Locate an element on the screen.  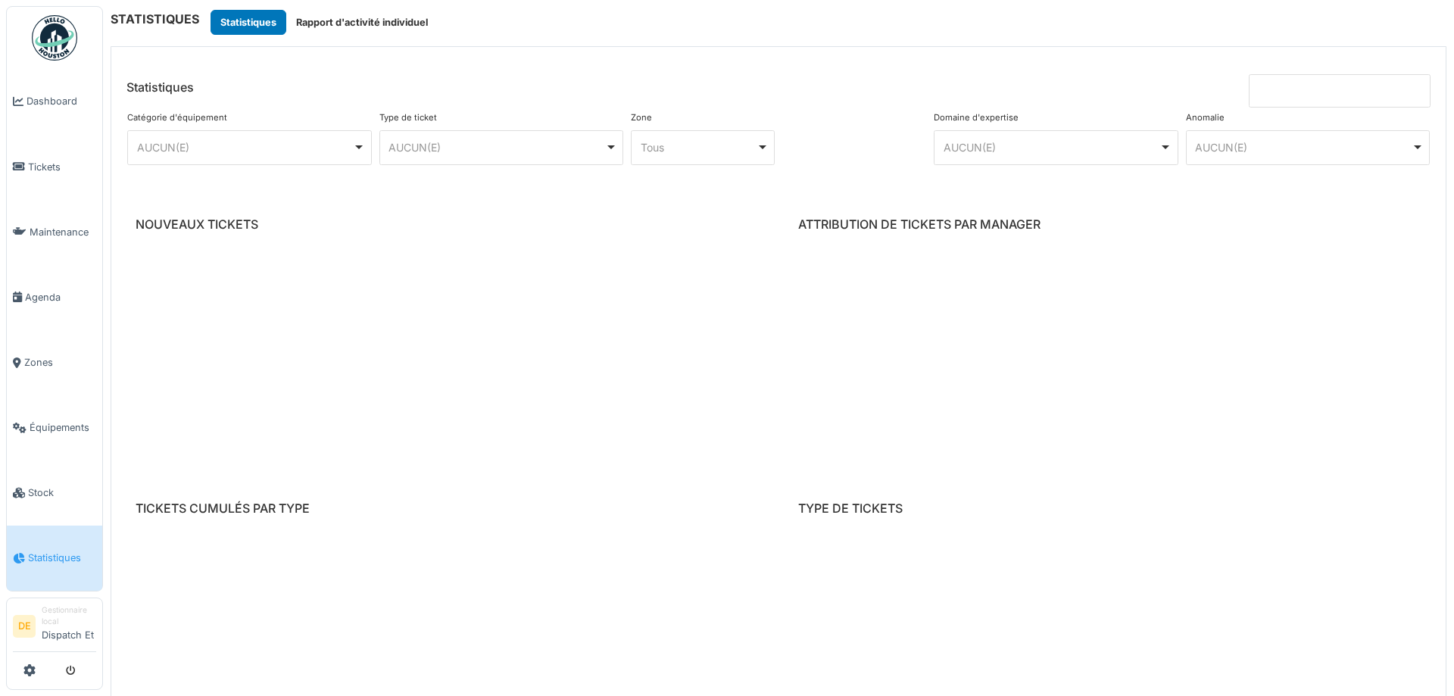
h6: NOUVEAUX TICKETS is located at coordinates (447, 224).